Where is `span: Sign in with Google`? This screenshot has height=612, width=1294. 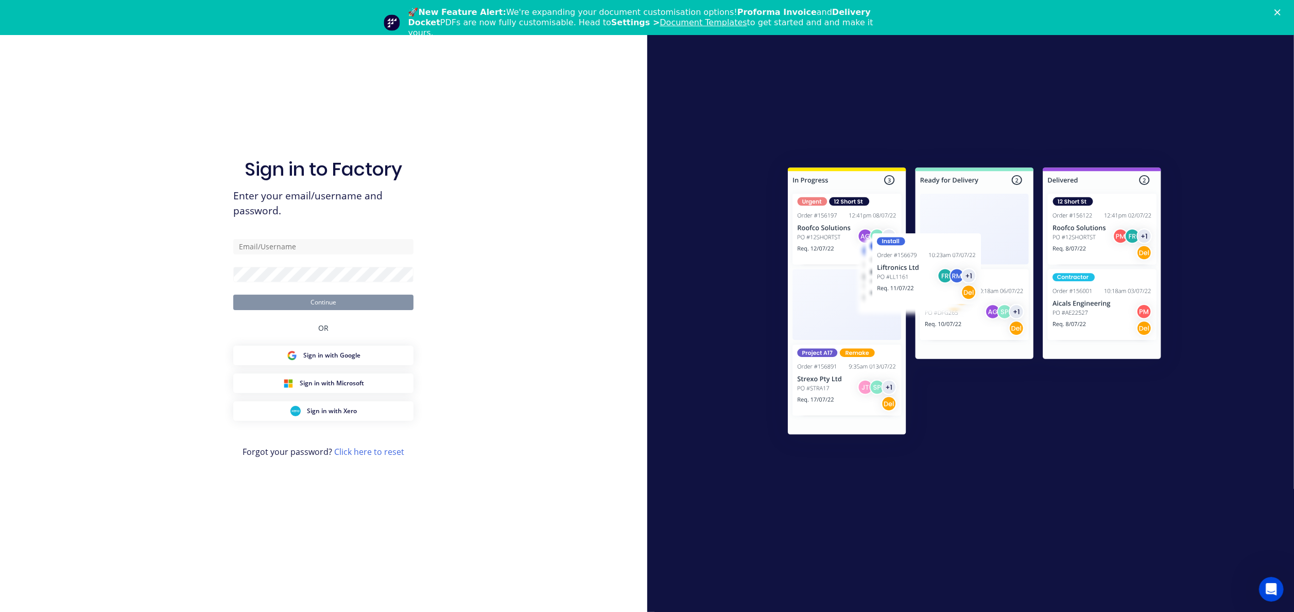
span: Sign in with Google is located at coordinates (332, 355).